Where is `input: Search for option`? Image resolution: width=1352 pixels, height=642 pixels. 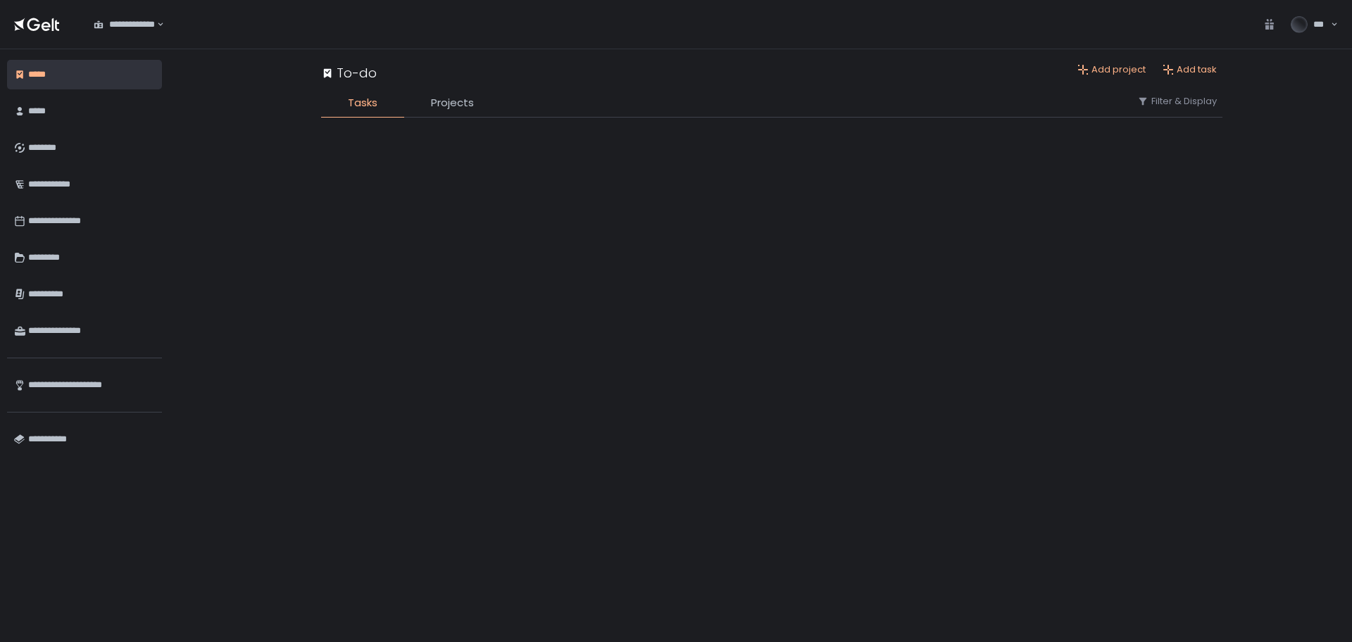 input: Search for option is located at coordinates (155, 25).